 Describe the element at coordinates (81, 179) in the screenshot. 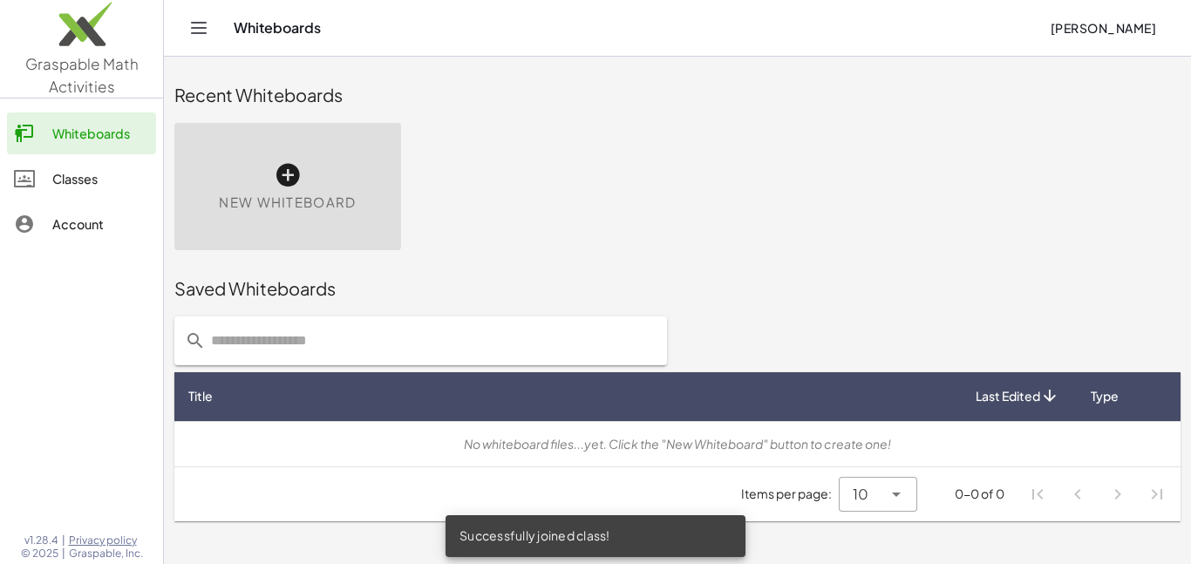

I see `a: Classes` at that location.